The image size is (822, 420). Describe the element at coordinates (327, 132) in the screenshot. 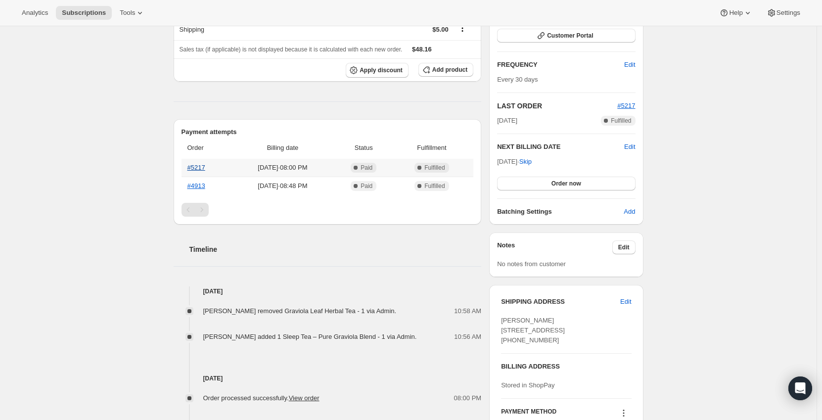

I see `h2: Payment attempts` at that location.